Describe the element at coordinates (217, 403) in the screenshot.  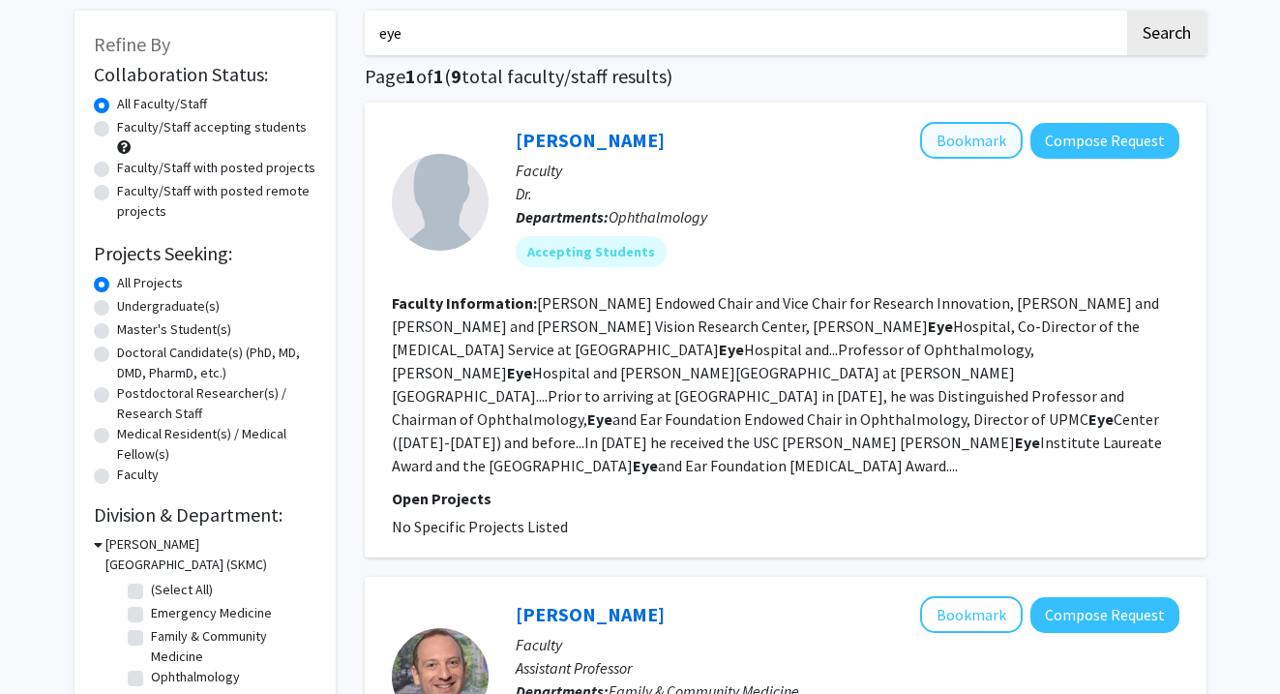
I see `label: Postdoctoral Researcher(s) / Research Staff` at that location.